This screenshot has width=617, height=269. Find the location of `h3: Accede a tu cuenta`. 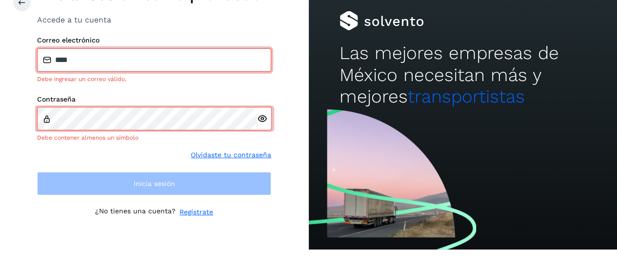

h3: Accede a tu cuenta is located at coordinates (154, 20).